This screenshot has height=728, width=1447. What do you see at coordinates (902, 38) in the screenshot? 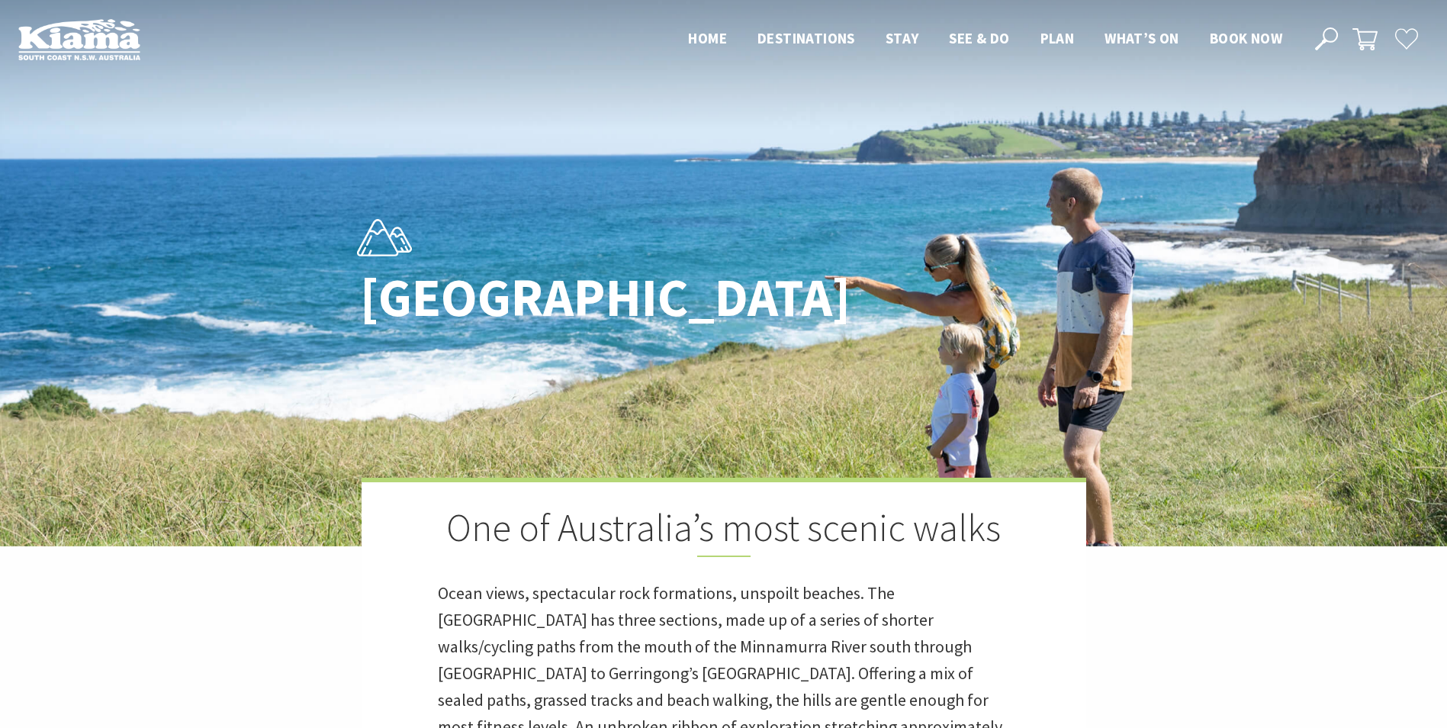
I see `span: Stay` at bounding box center [902, 38].